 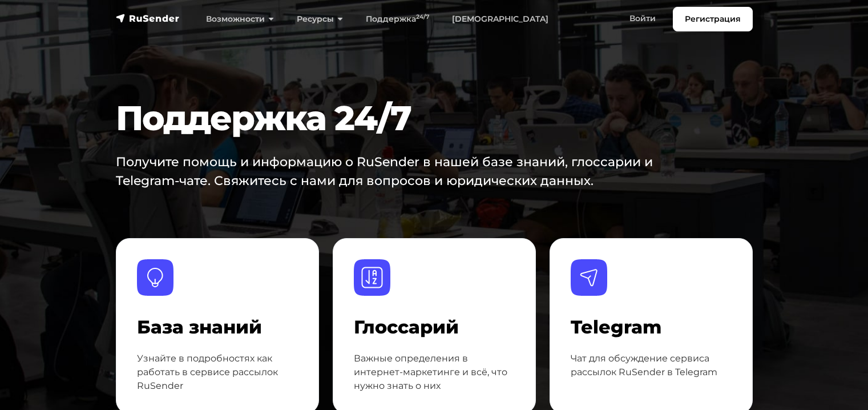 I want to click on h4: База знаний, so click(x=217, y=327).